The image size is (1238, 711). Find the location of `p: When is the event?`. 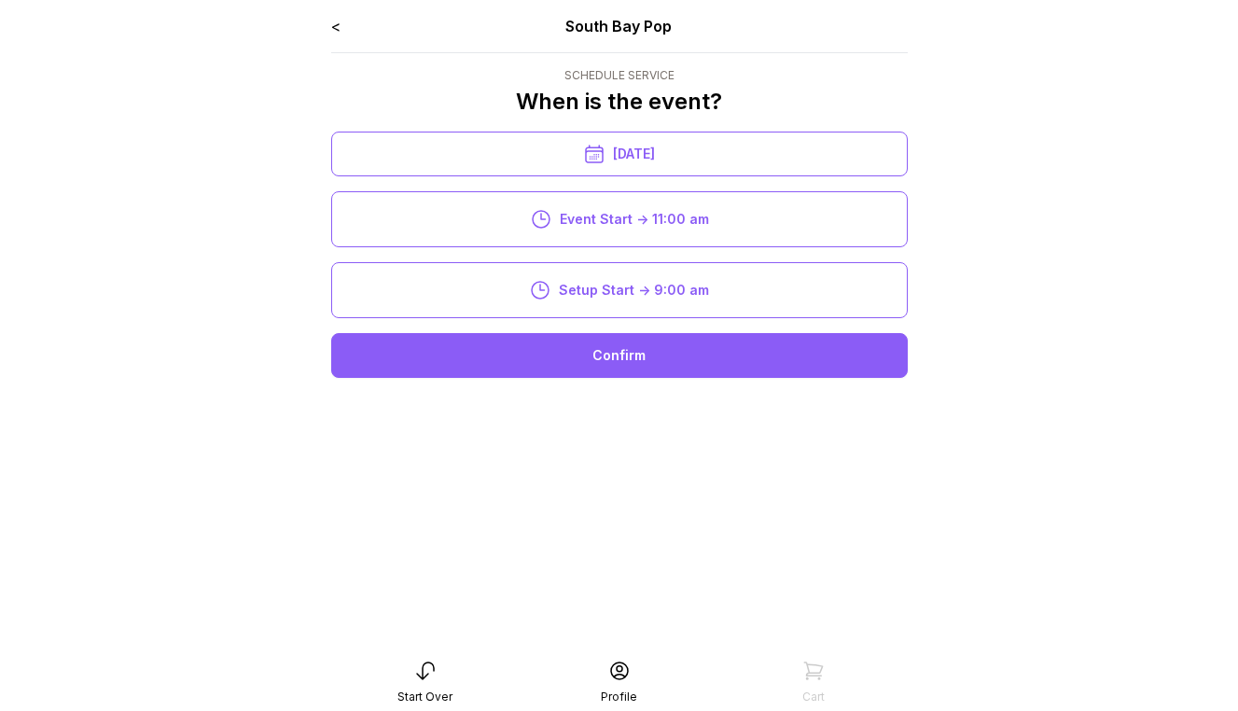

p: When is the event? is located at coordinates (619, 102).